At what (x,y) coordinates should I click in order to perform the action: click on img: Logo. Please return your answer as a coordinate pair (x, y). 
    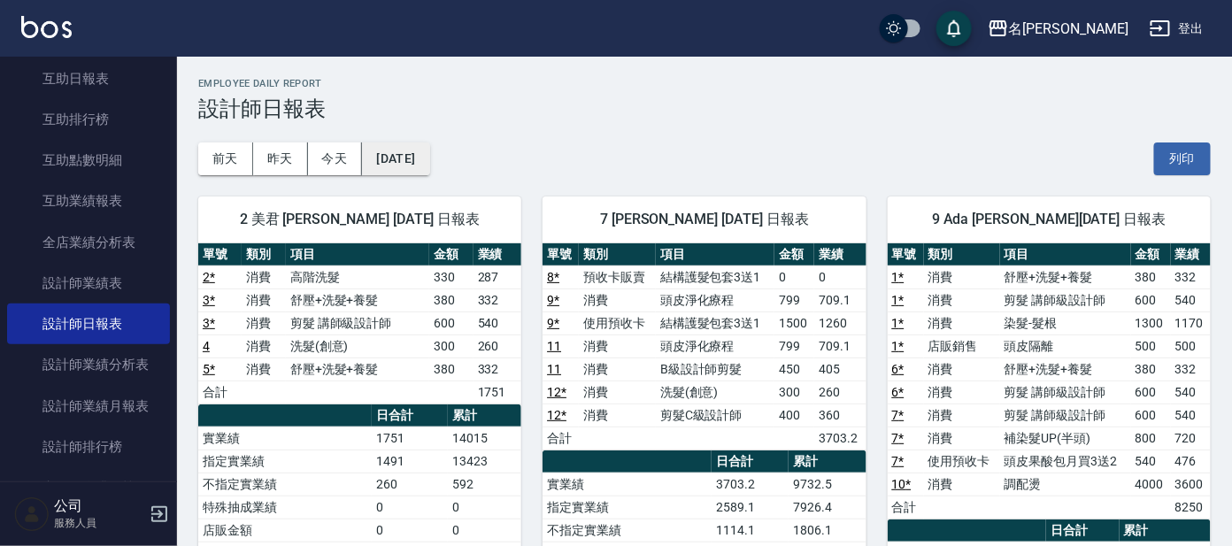
    Looking at the image, I should click on (46, 27).